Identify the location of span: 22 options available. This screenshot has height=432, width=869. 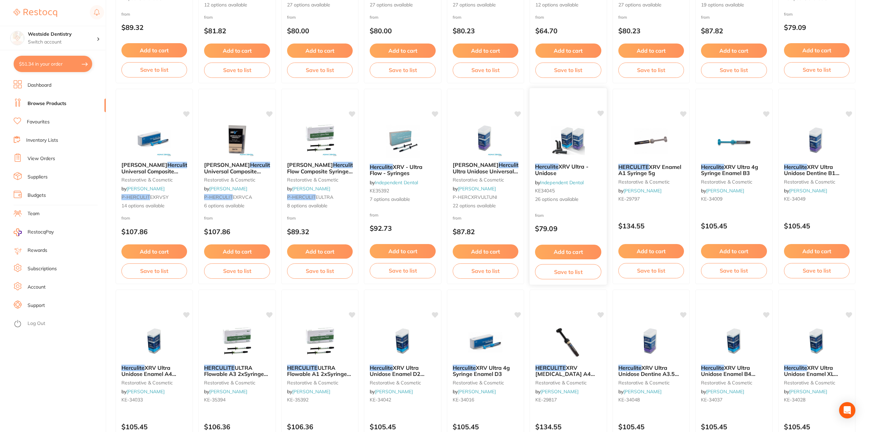
(485, 206).